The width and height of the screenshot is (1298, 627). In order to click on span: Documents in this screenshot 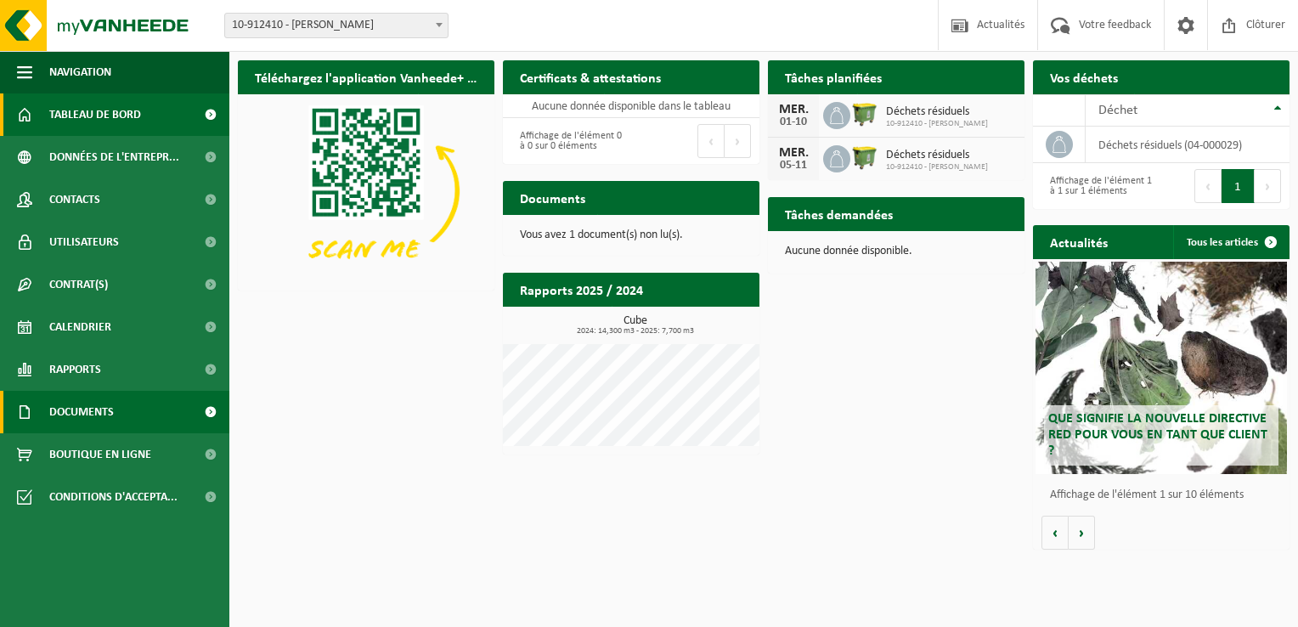, I will do `click(82, 412)`.